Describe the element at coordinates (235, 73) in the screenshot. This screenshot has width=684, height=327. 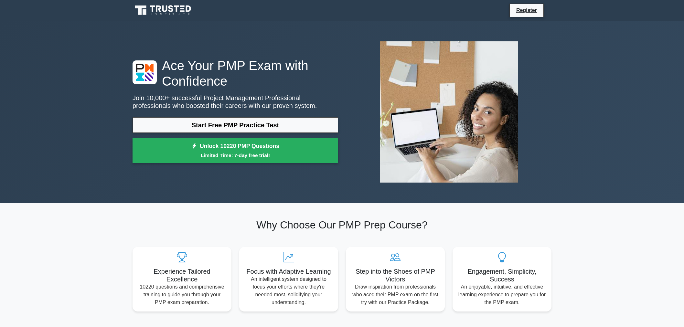
I see `h1: Ace Your PMP Exam with Confidence` at that location.